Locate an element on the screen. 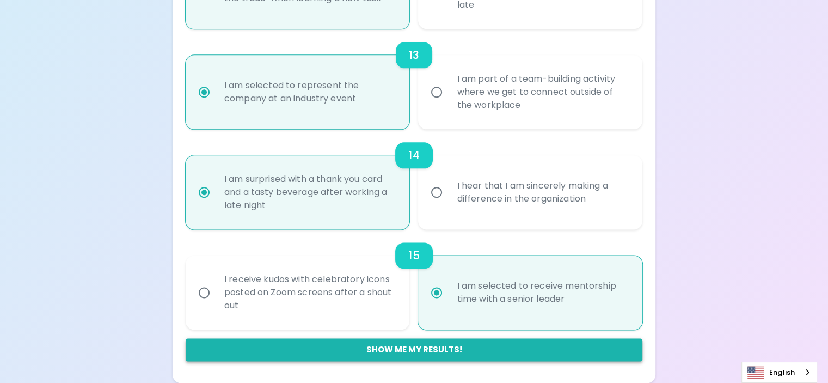 The height and width of the screenshot is (383, 828). div: I hear that I am sincerely making a difference in the organization is located at coordinates (542, 192).